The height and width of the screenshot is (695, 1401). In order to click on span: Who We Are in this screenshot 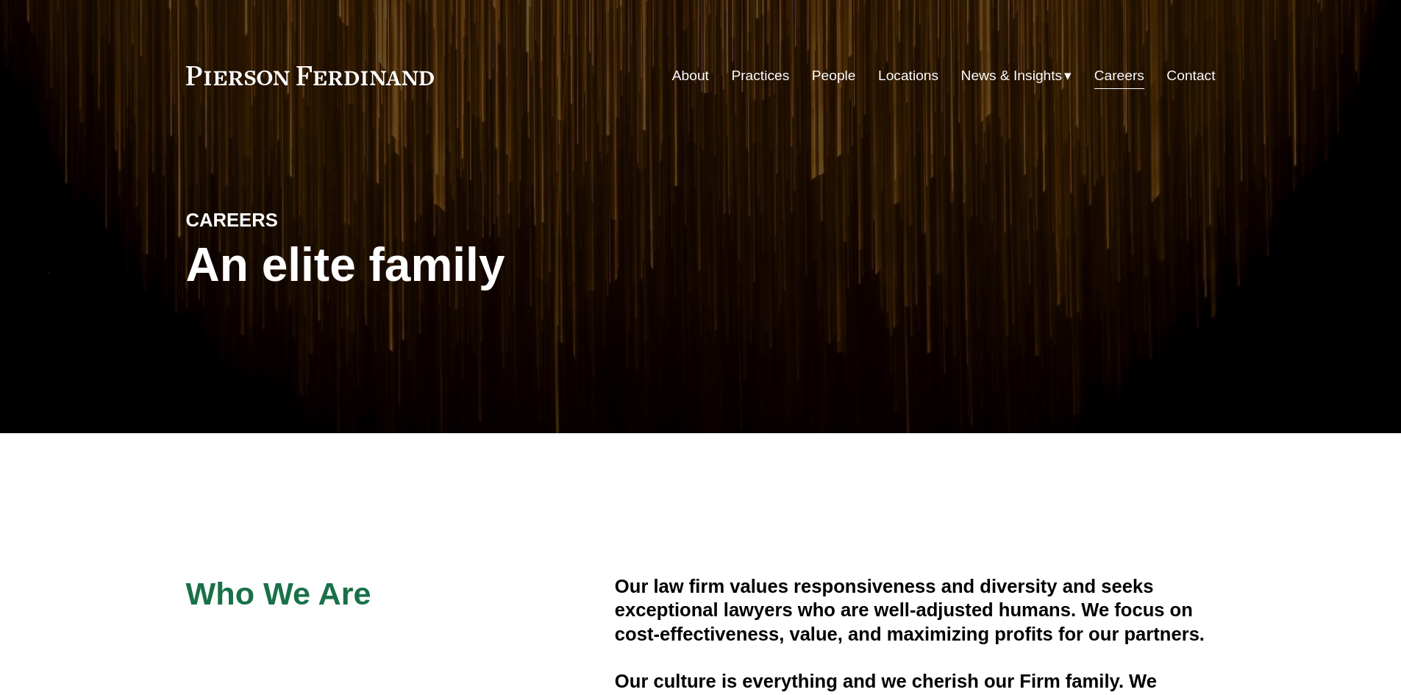, I will do `click(279, 593)`.